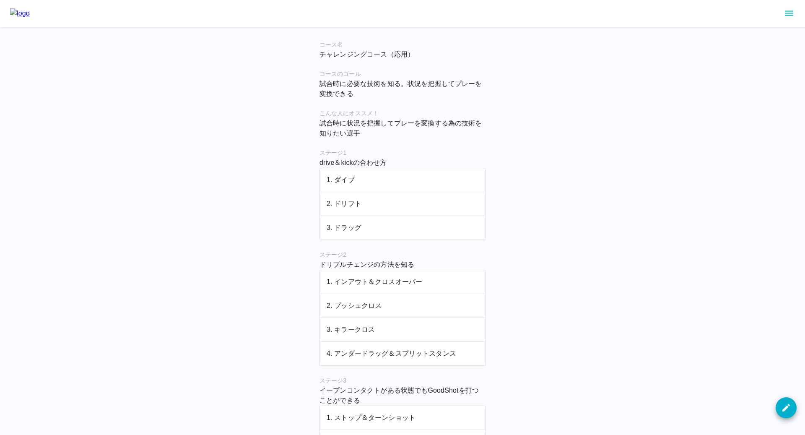 Image resolution: width=805 pixels, height=435 pixels. Describe the element at coordinates (403, 55) in the screenshot. I see `p: チャレンジングコース（応用）` at that location.